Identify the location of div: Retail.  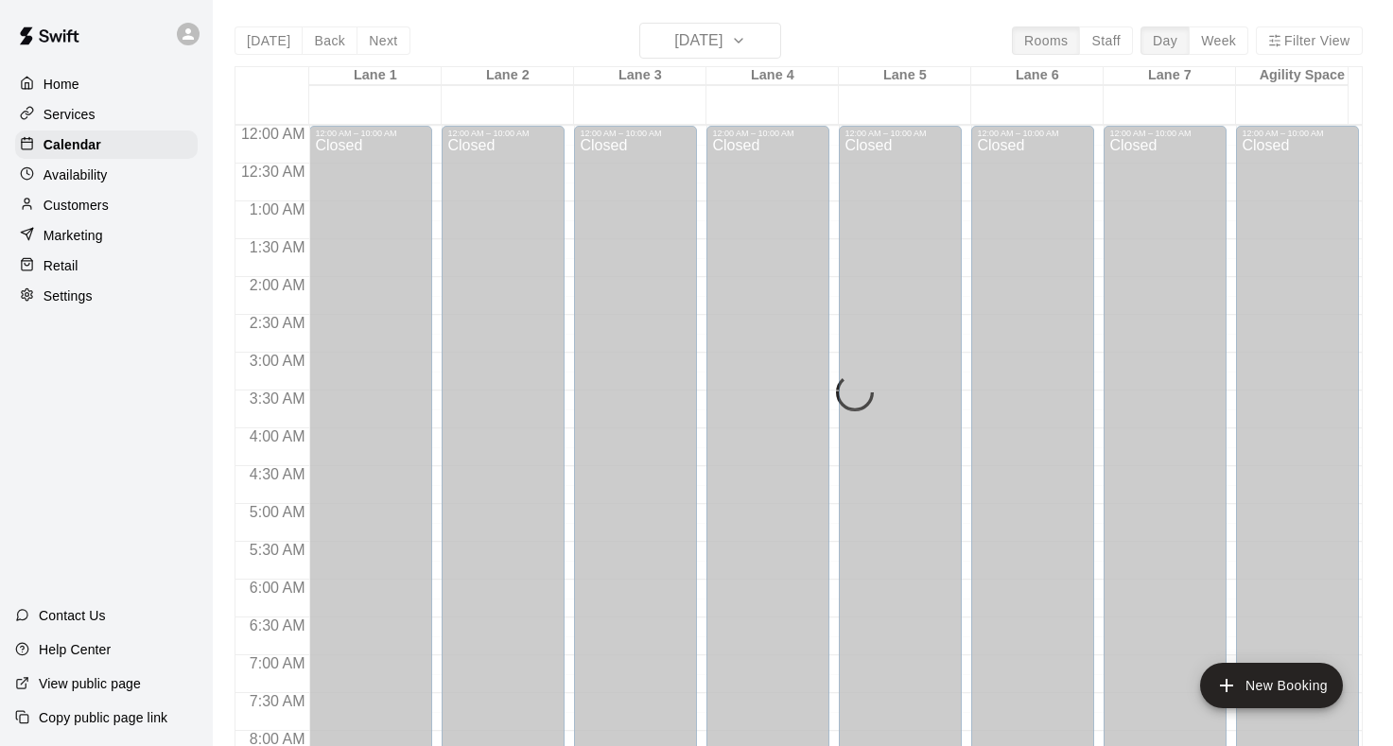
(106, 266).